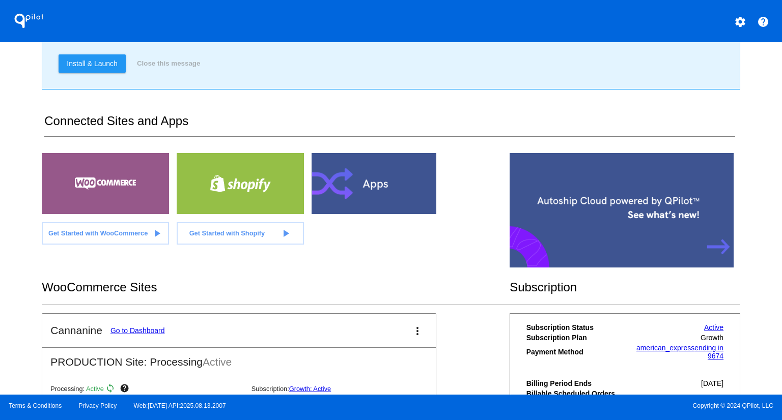 The image size is (782, 420). Describe the element at coordinates (575, 352) in the screenshot. I see `th: Payment Method` at that location.